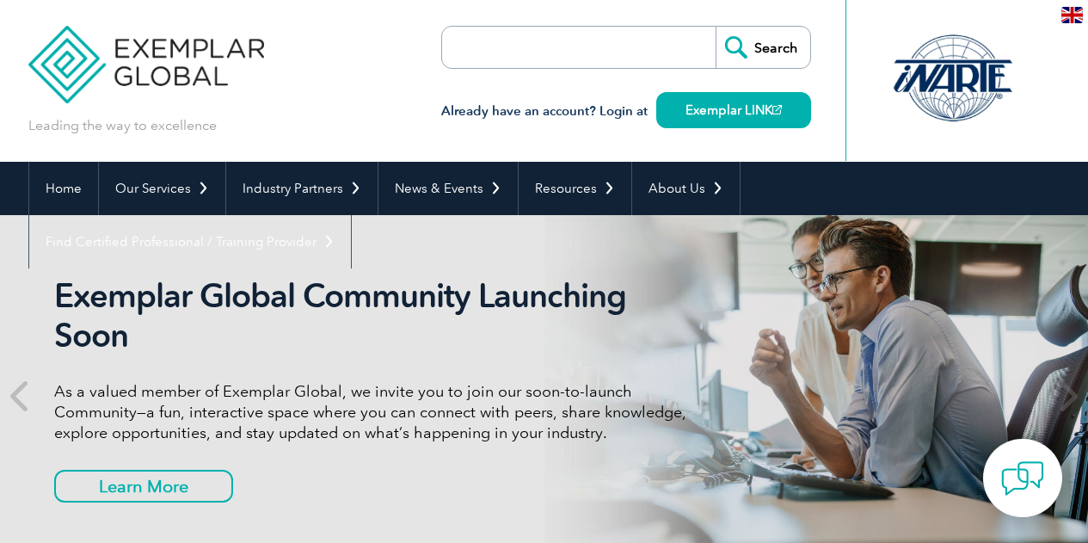 The height and width of the screenshot is (543, 1088). I want to click on p: Leading the way to excellence, so click(122, 126).